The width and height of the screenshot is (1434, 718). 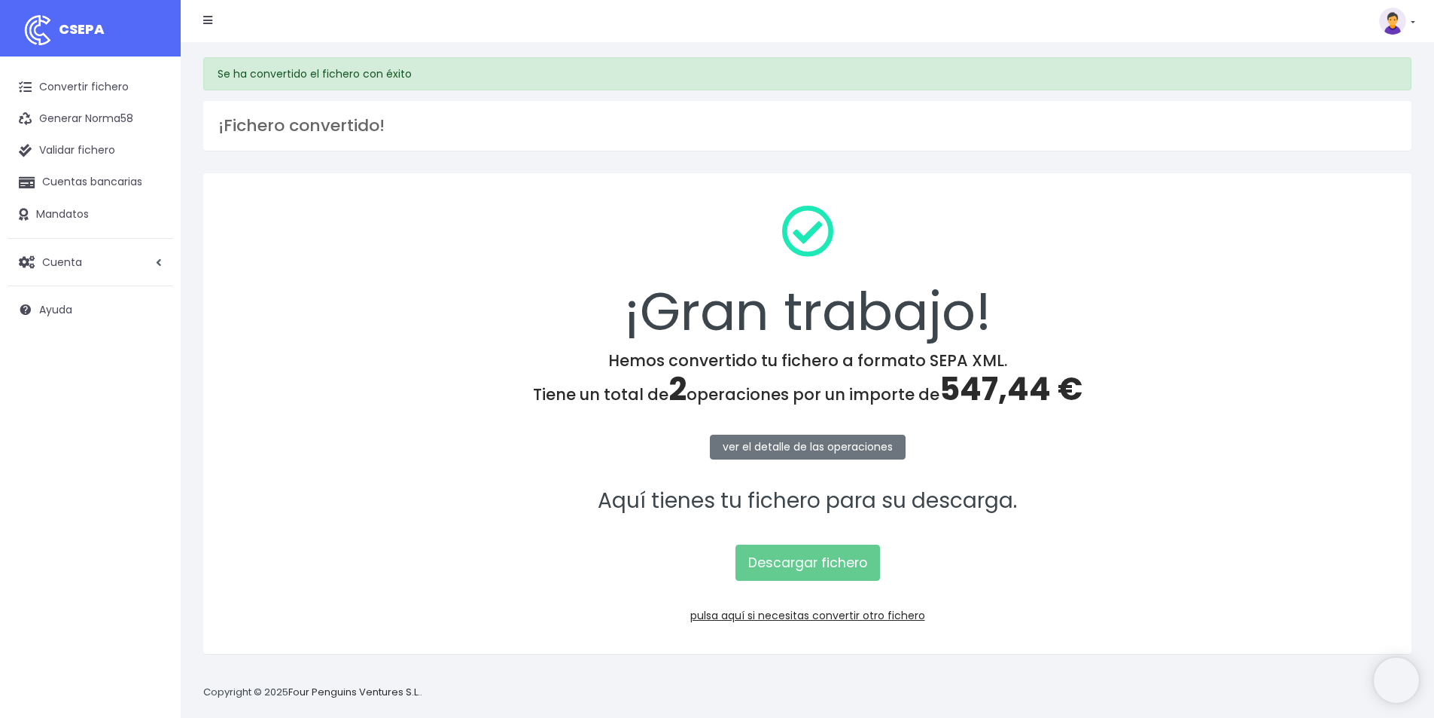 What do you see at coordinates (62, 261) in the screenshot?
I see `span: Cuenta` at bounding box center [62, 261].